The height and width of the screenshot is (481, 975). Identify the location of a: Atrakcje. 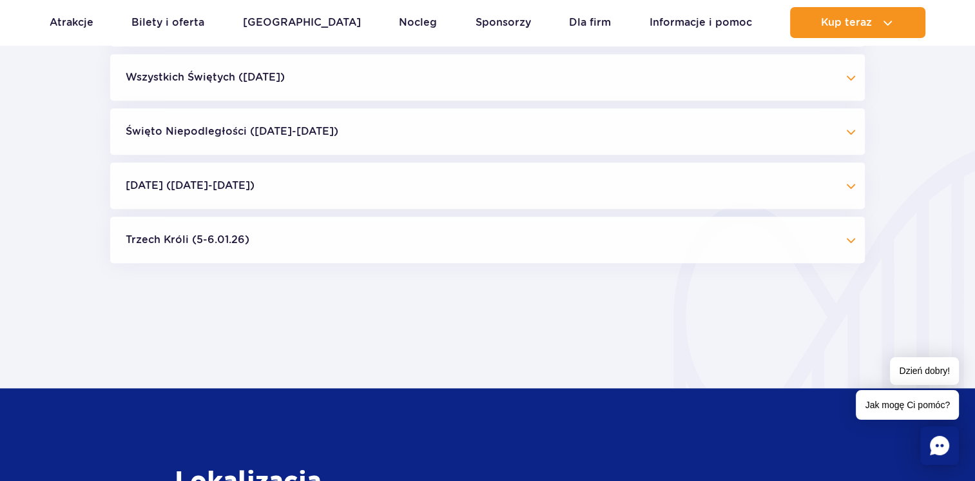
(71, 23).